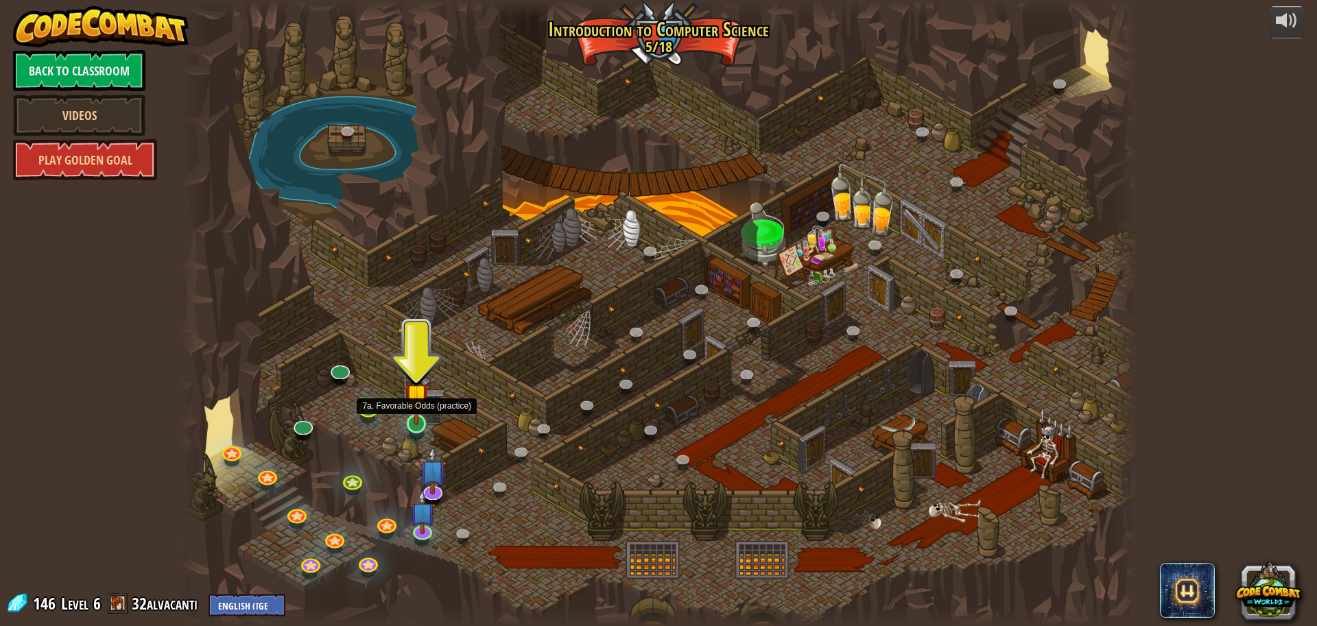  What do you see at coordinates (85, 160) in the screenshot?
I see `a: Play Golden Goal` at bounding box center [85, 160].